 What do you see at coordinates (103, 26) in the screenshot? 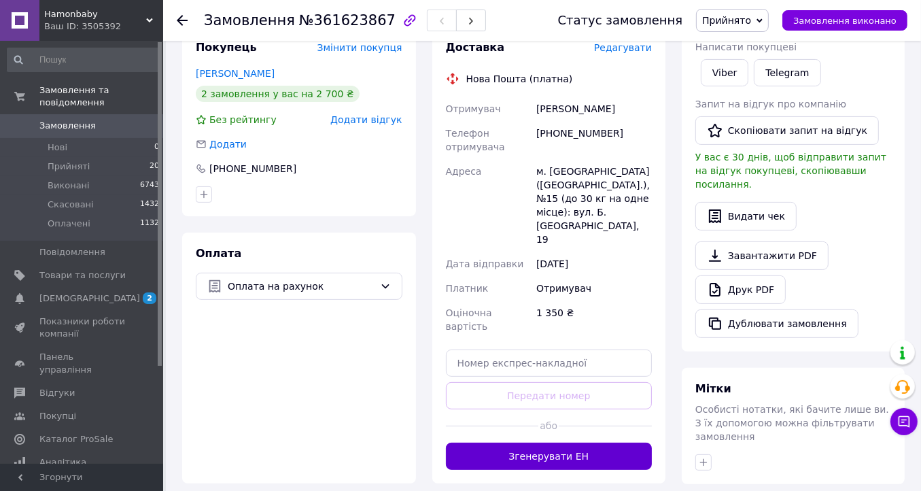
I see `div: Ваш ID: 3505392` at bounding box center [103, 26].